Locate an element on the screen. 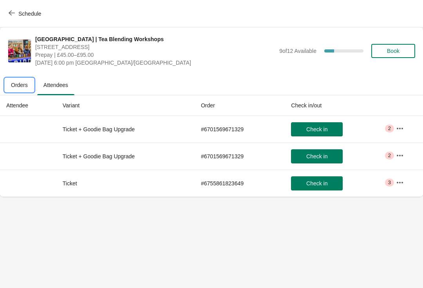 Image resolution: width=423 pixels, height=288 pixels. th: Check in/out is located at coordinates (337, 105).